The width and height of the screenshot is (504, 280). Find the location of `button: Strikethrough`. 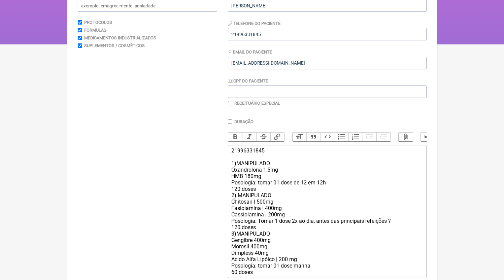

button: Strikethrough is located at coordinates (263, 137).